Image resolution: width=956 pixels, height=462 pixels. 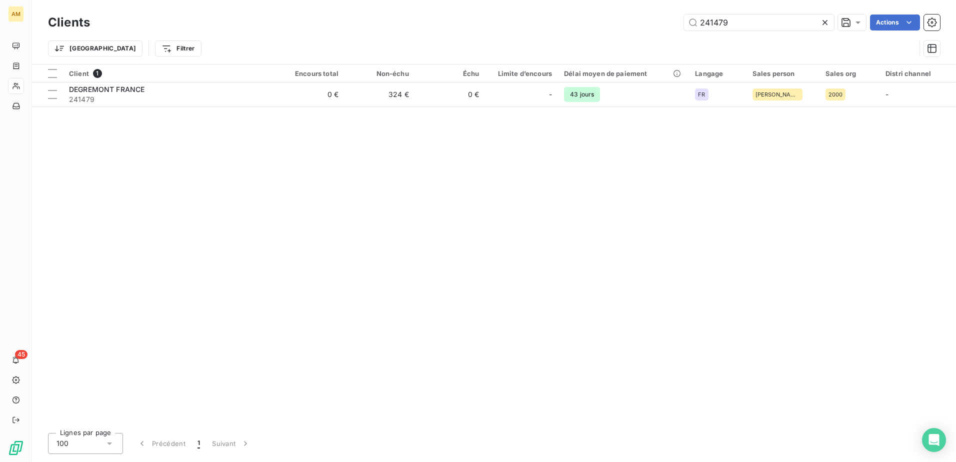 What do you see at coordinates (198, 443) in the screenshot?
I see `button: 1` at bounding box center [198, 443].